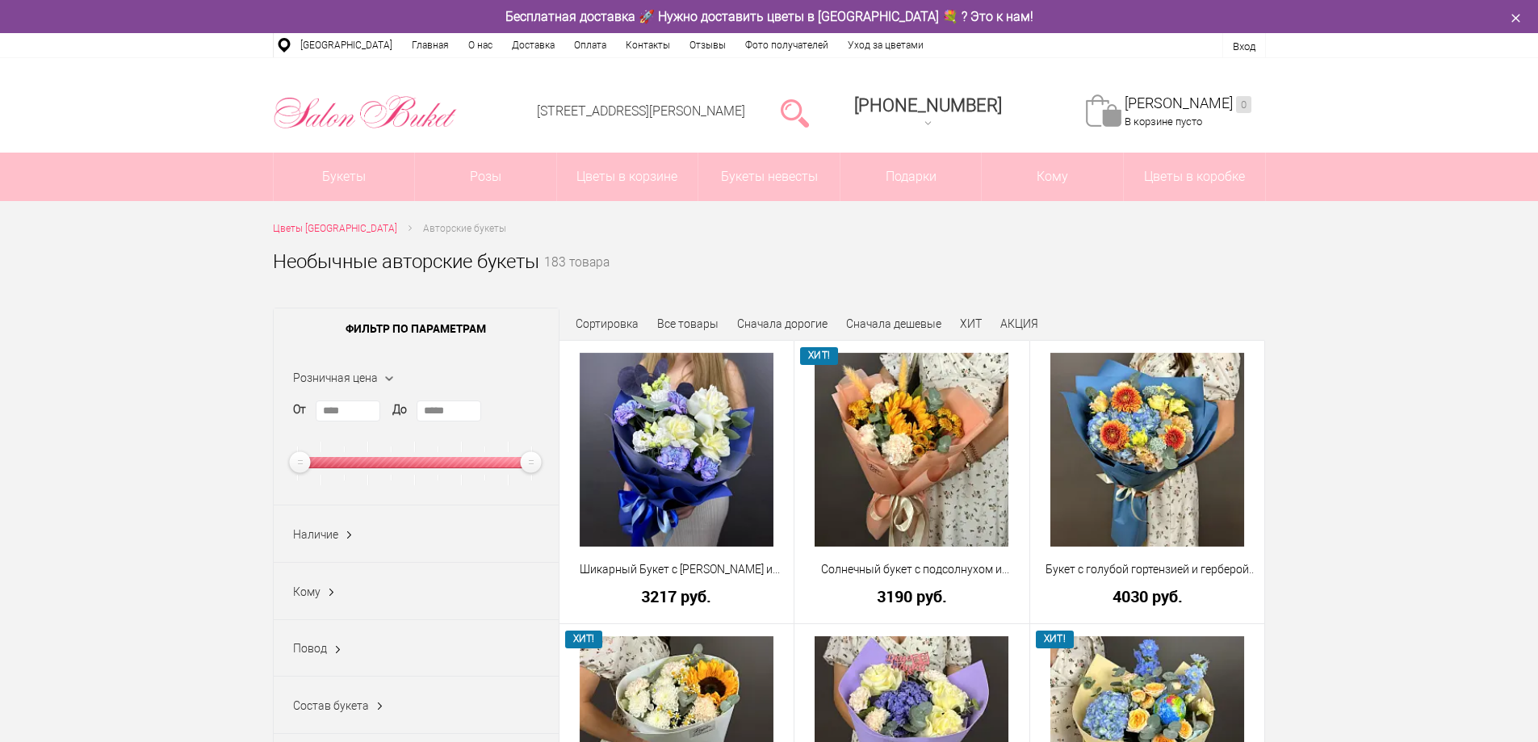 The height and width of the screenshot is (742, 1538). What do you see at coordinates (1194, 177) in the screenshot?
I see `a: Цветы в коробке` at bounding box center [1194, 177].